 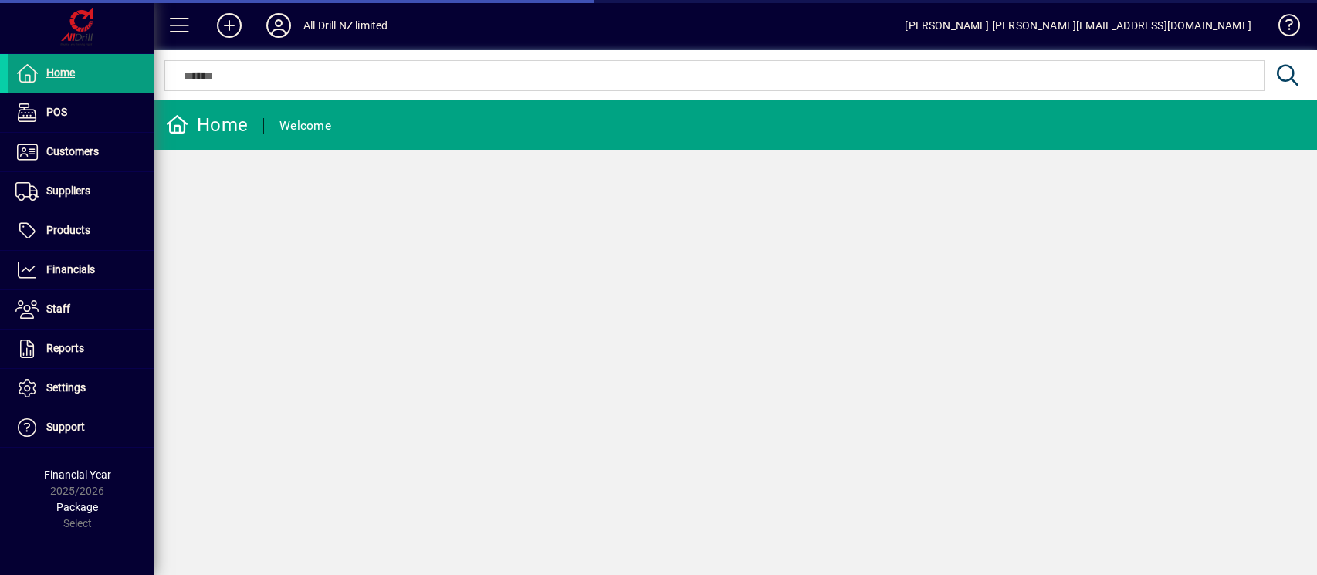 I want to click on span: Reports, so click(x=65, y=348).